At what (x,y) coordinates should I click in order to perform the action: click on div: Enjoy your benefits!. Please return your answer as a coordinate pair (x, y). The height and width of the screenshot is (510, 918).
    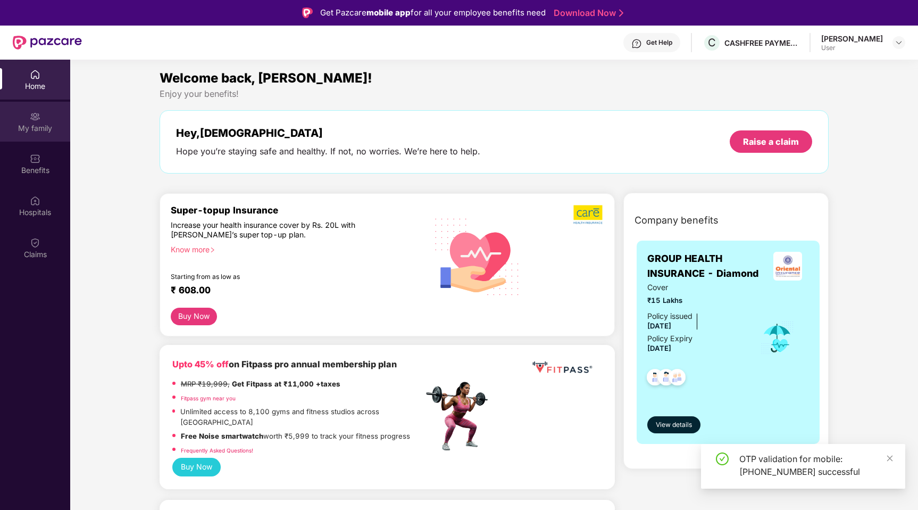
    Looking at the image, I should click on (494, 94).